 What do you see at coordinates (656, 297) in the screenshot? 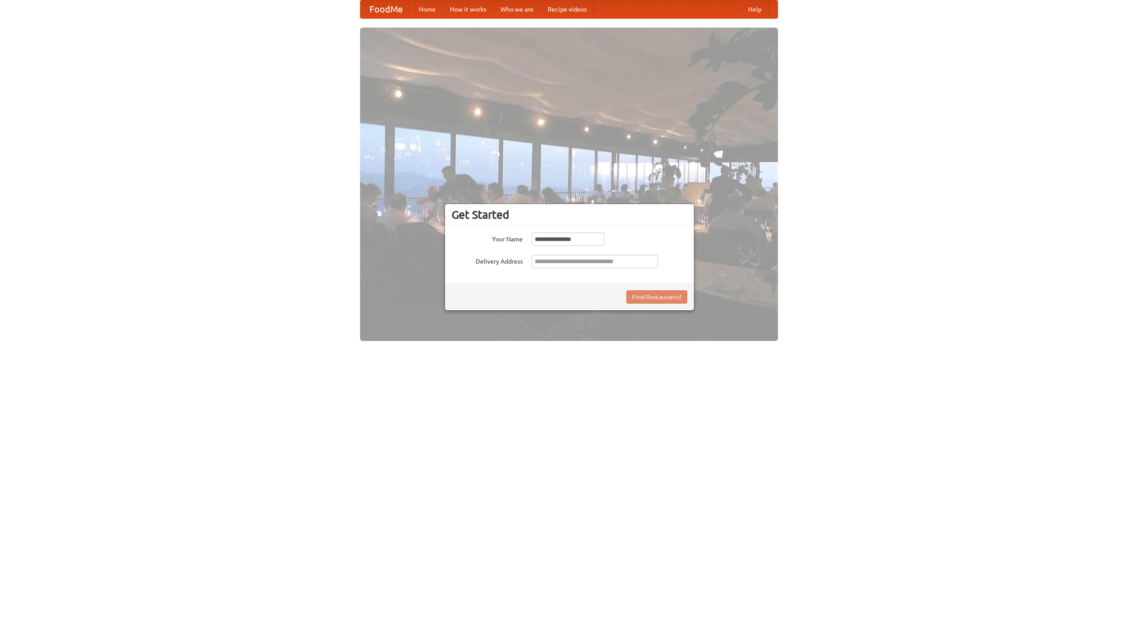
I see `button: Find Restaurants!` at bounding box center [656, 297].